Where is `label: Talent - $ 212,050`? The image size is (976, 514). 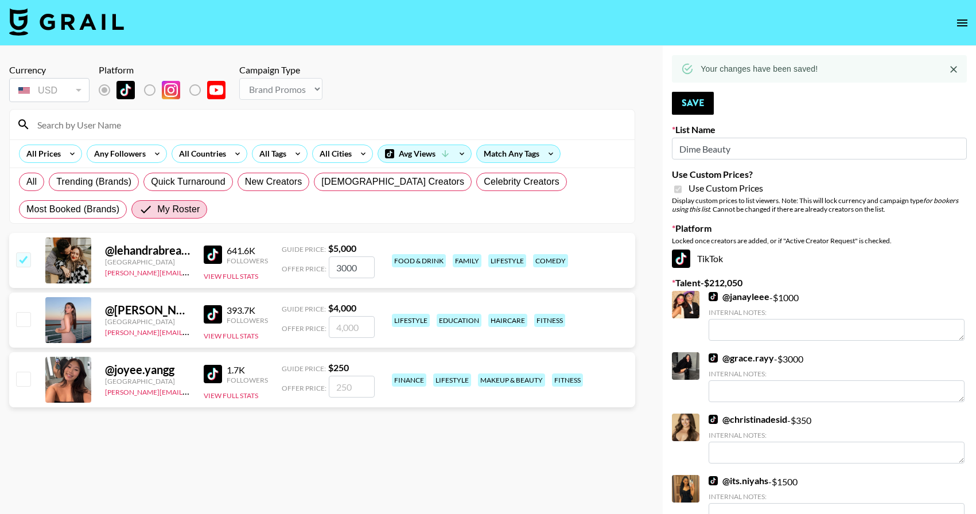
label: Talent - $ 212,050 is located at coordinates (819, 283).